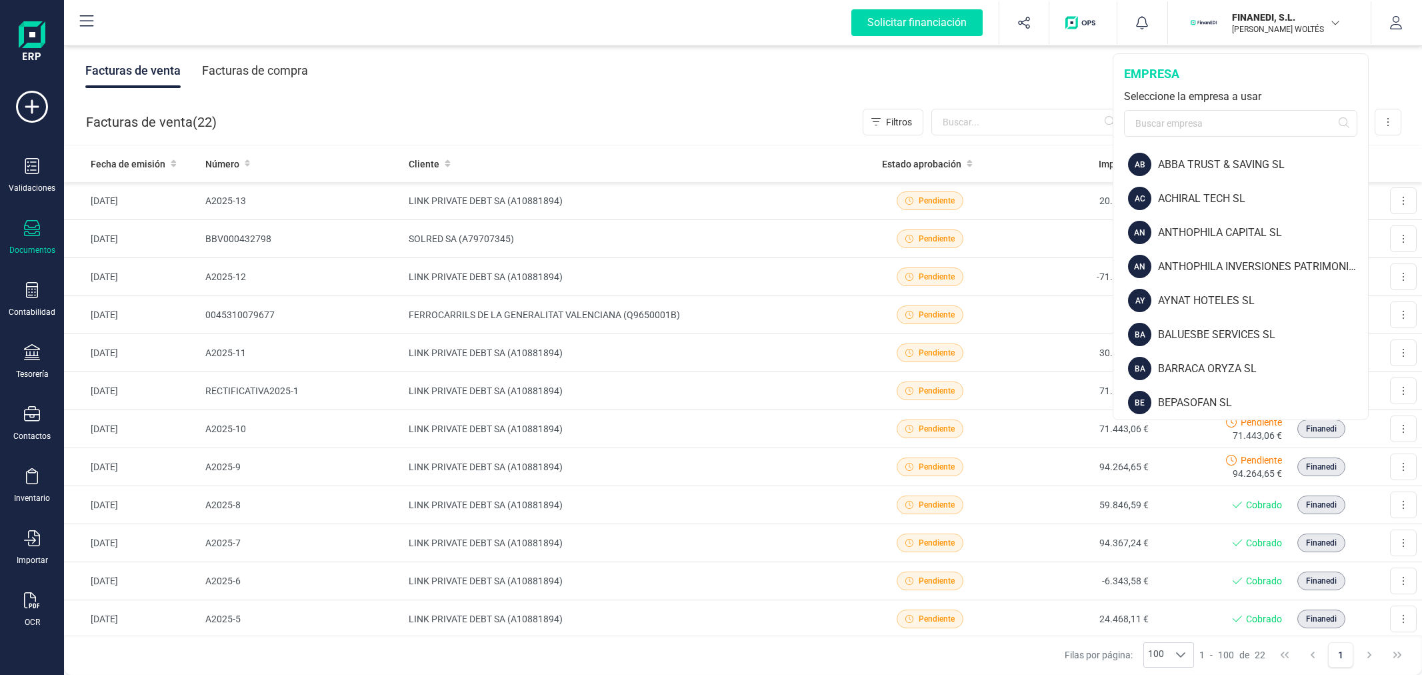 Image resolution: width=1422 pixels, height=675 pixels. Describe the element at coordinates (1285, 655) in the screenshot. I see `button: First Page` at that location.